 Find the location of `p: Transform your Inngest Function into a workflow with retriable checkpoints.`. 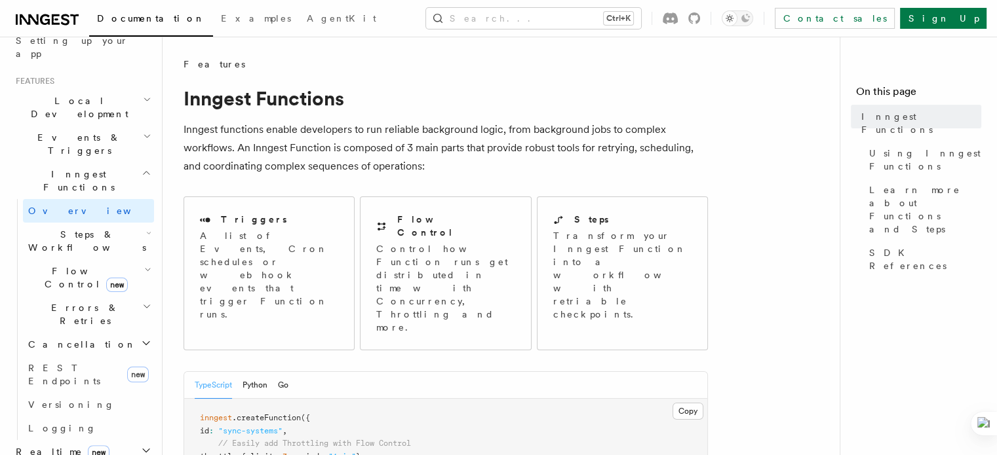

p: Transform your Inngest Function into a workflow with retriable checkpoints. is located at coordinates (623, 275).